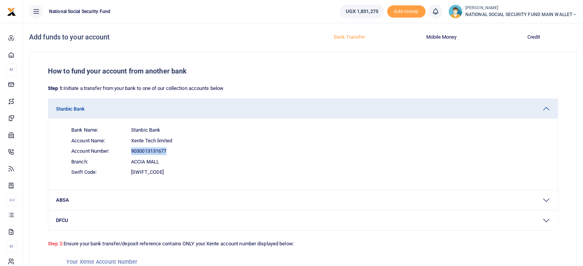  I want to click on li: Wallet ballance, so click(361, 11).